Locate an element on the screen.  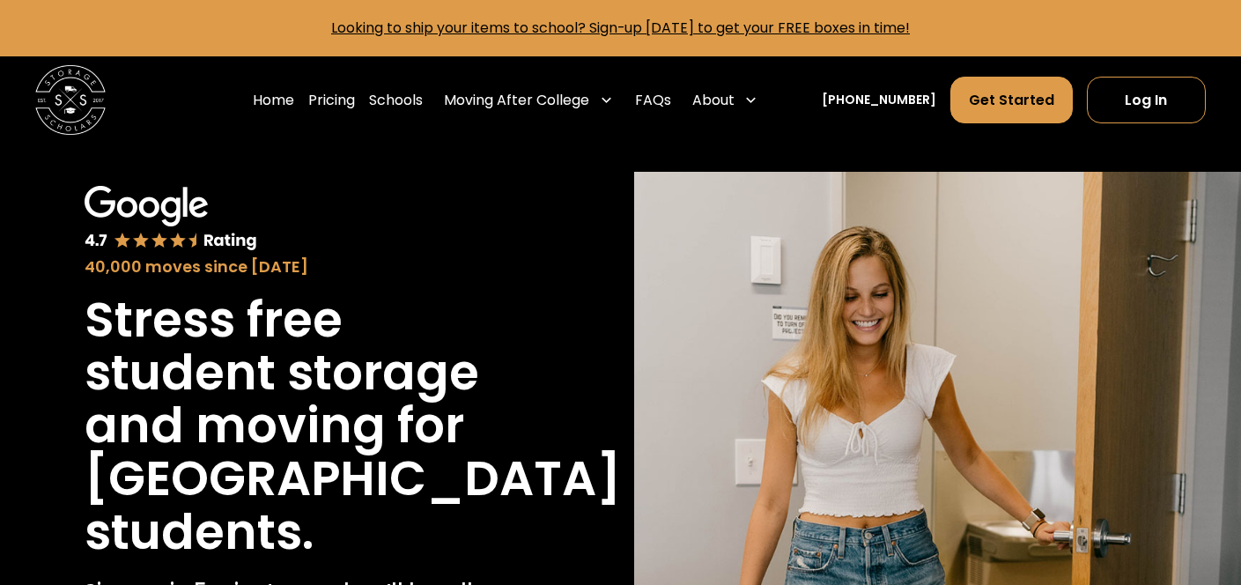
h1: students. is located at coordinates (199, 532).